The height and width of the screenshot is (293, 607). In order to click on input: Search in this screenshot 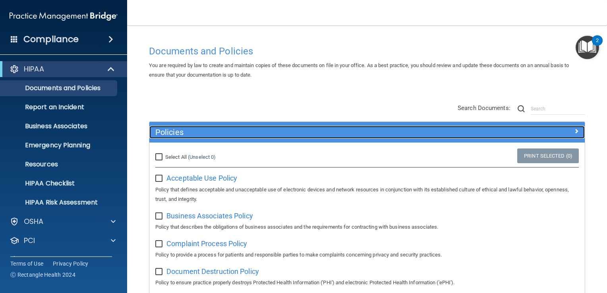, I will do `click(558, 109)`.